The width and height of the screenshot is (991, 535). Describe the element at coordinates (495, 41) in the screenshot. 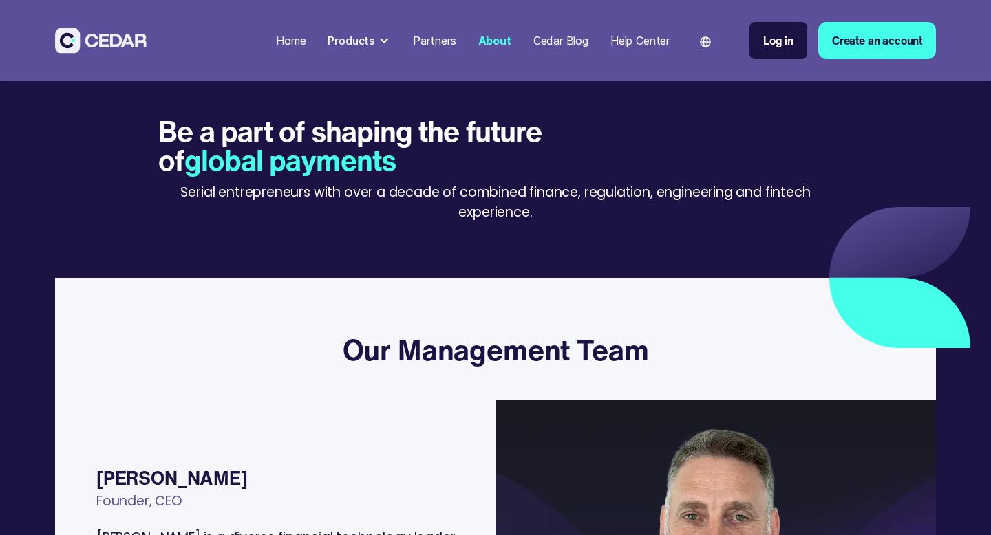

I see `a: About` at that location.